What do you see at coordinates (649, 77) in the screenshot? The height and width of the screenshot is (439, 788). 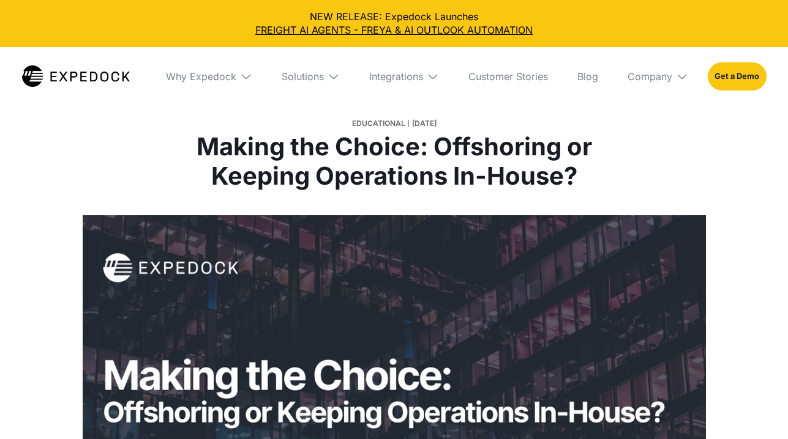 I see `div: Company` at bounding box center [649, 77].